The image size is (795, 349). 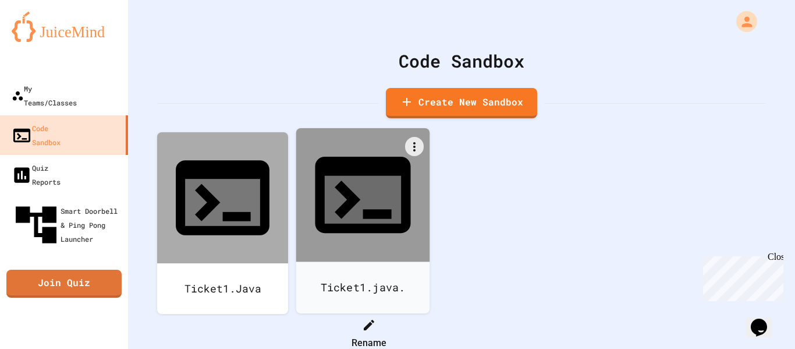 I want to click on div: My Teams/Classes, so click(x=44, y=95).